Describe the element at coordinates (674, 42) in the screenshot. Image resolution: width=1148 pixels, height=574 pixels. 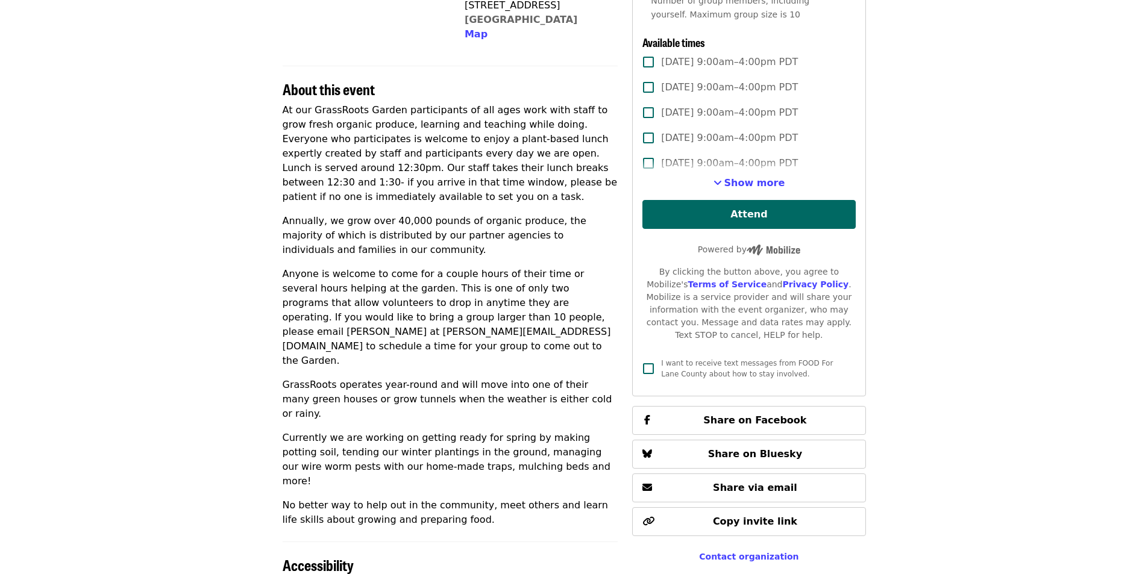
I see `span: Available times` at that location.